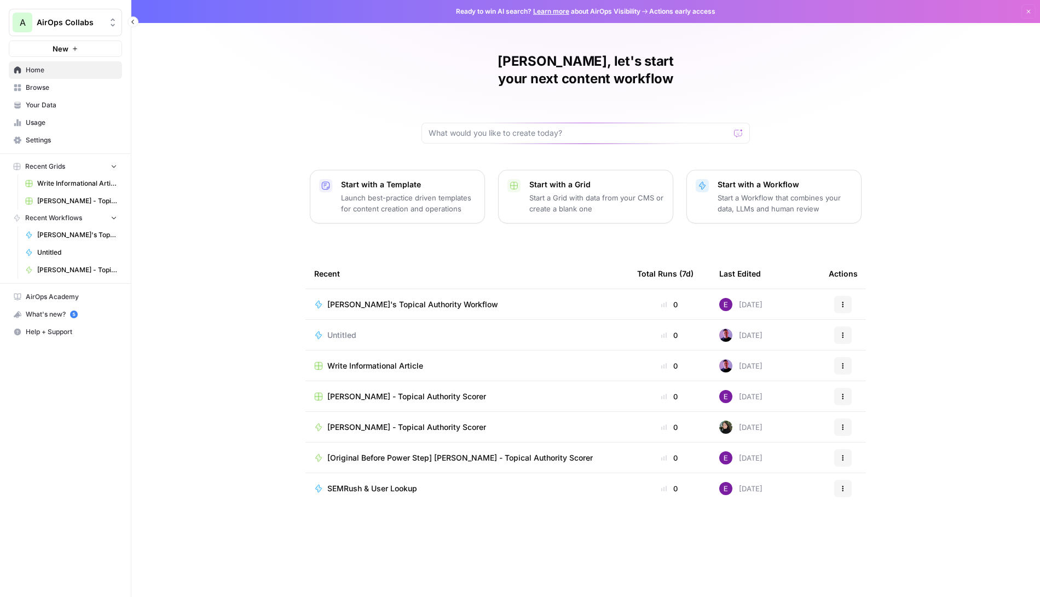 The image size is (1040, 597). Describe the element at coordinates (65, 332) in the screenshot. I see `button: Help + Support` at that location.